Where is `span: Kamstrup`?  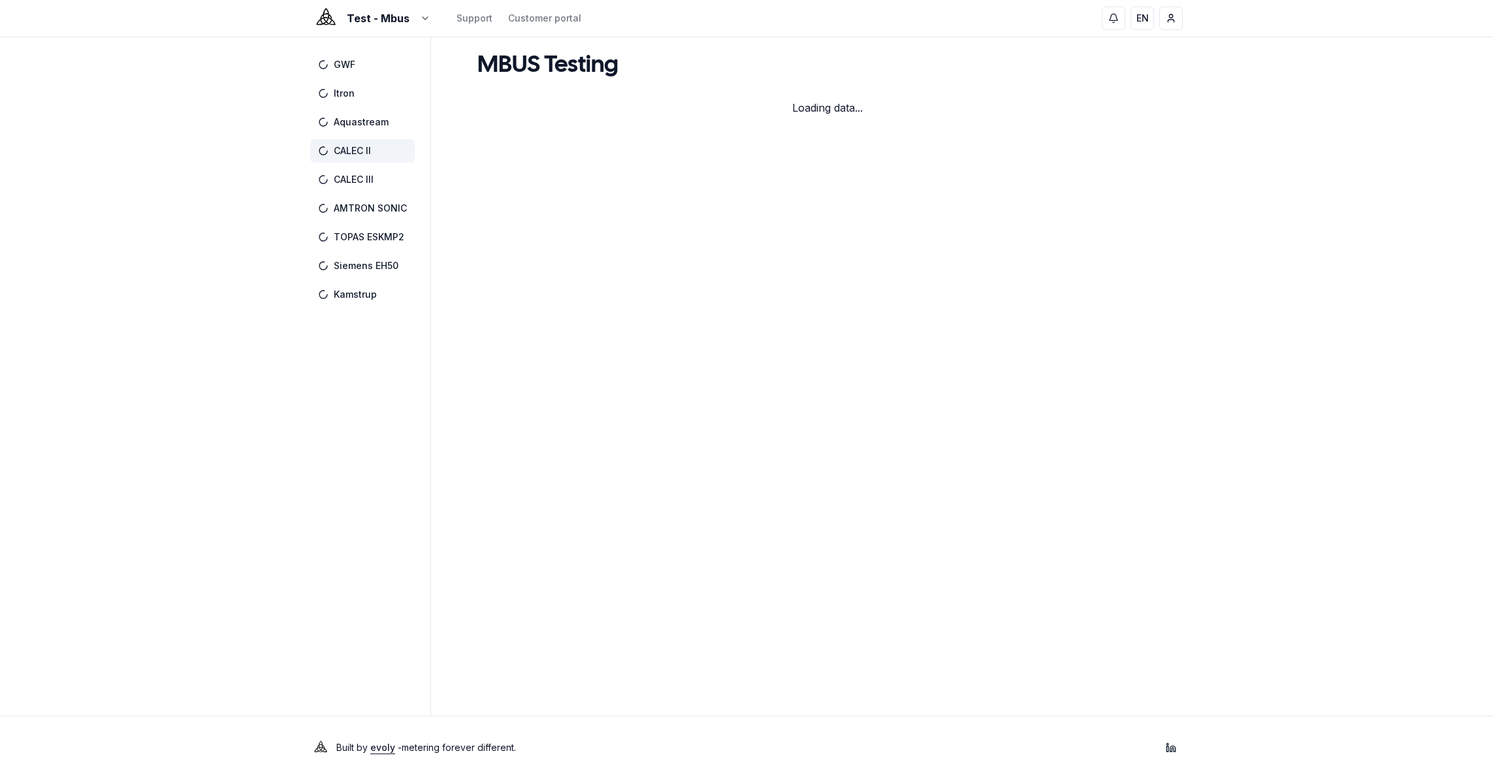
span: Kamstrup is located at coordinates (355, 294).